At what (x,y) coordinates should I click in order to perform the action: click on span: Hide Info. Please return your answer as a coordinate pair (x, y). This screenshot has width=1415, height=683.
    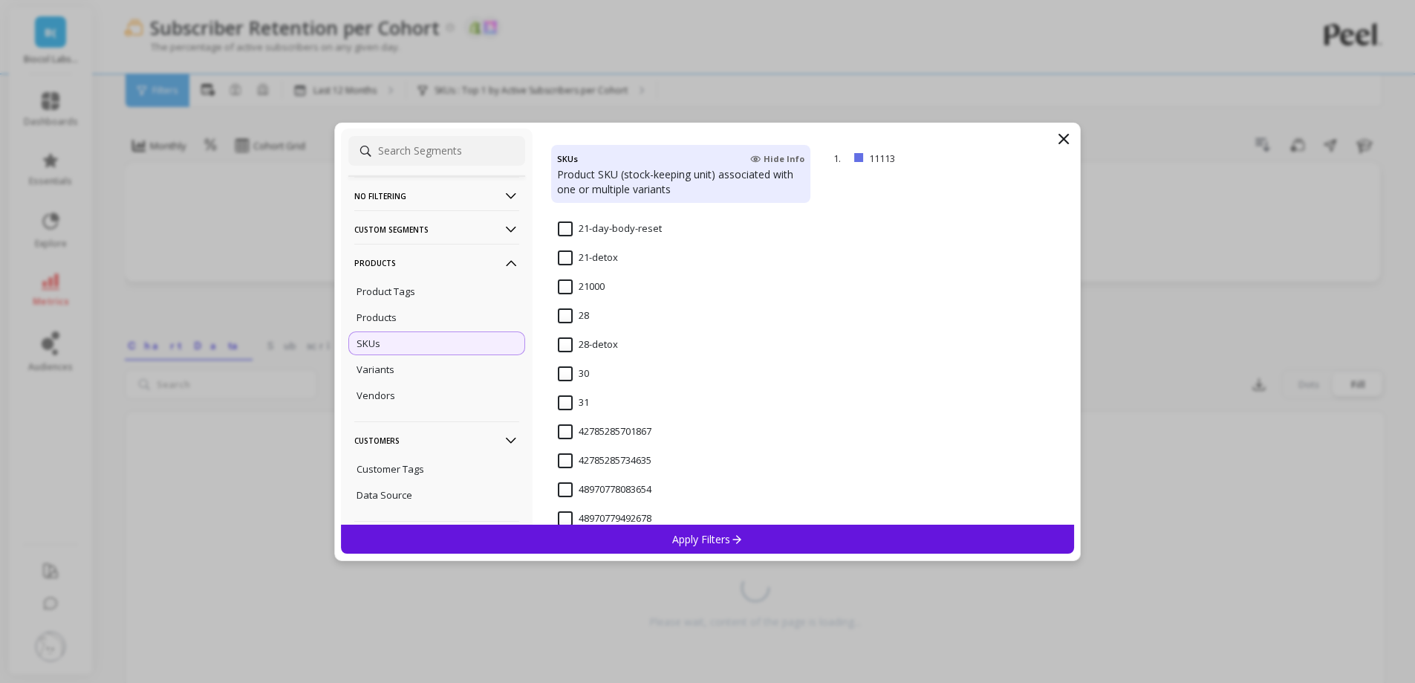
    Looking at the image, I should click on (777, 159).